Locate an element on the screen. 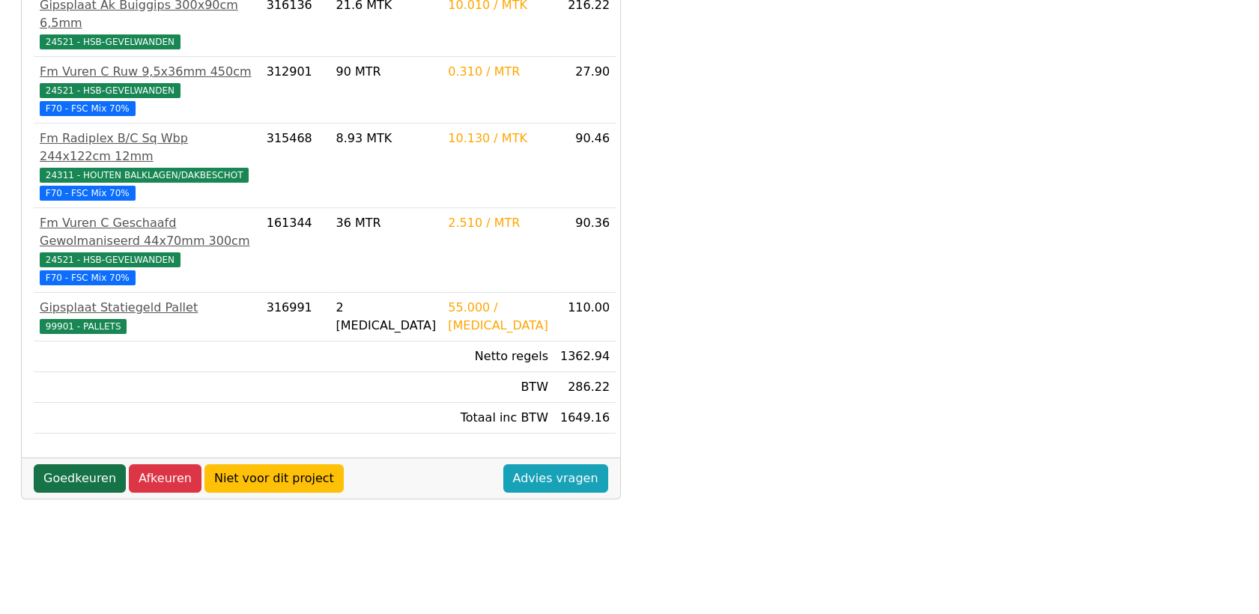  div: 0.310 / MTR is located at coordinates (498, 72).